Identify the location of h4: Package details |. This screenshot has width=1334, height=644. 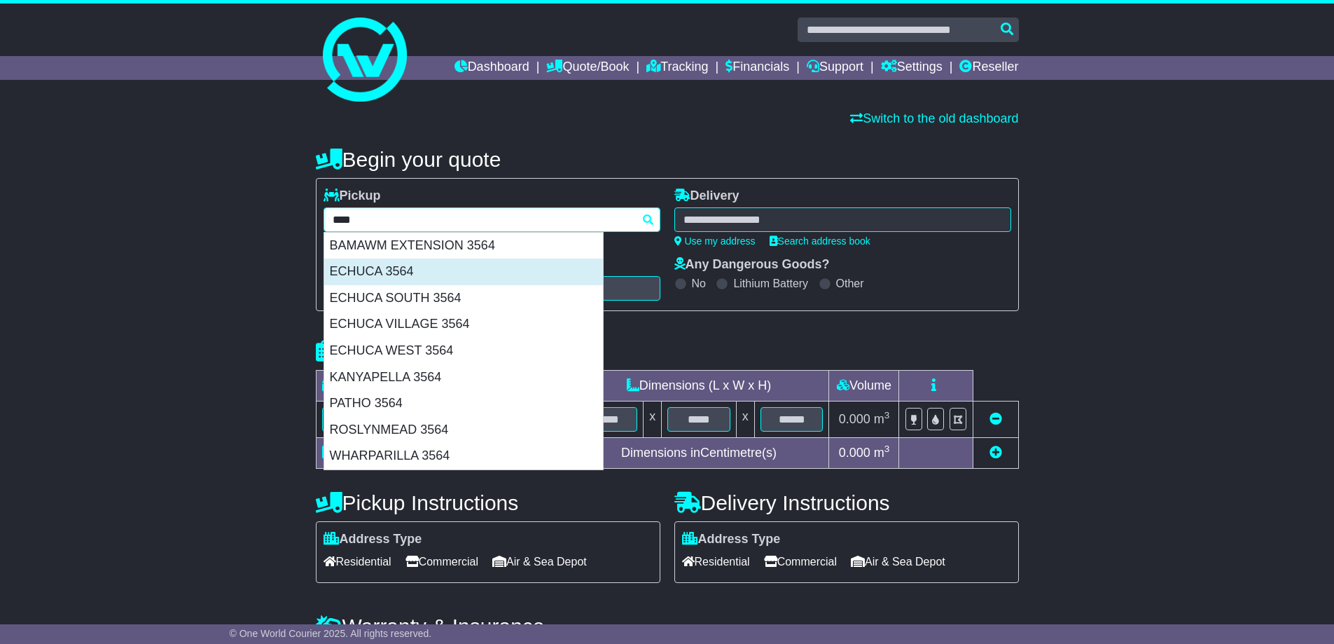
(403, 351).